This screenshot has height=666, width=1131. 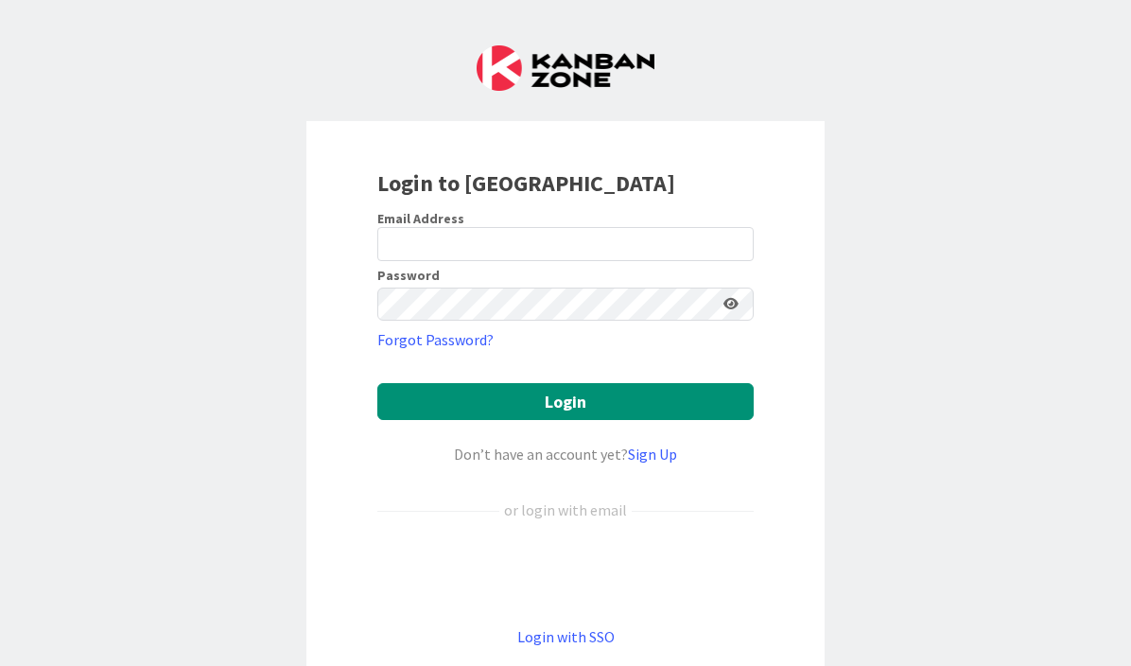 What do you see at coordinates (566, 454) in the screenshot?
I see `div: Don’t have an account yet?` at bounding box center [566, 454].